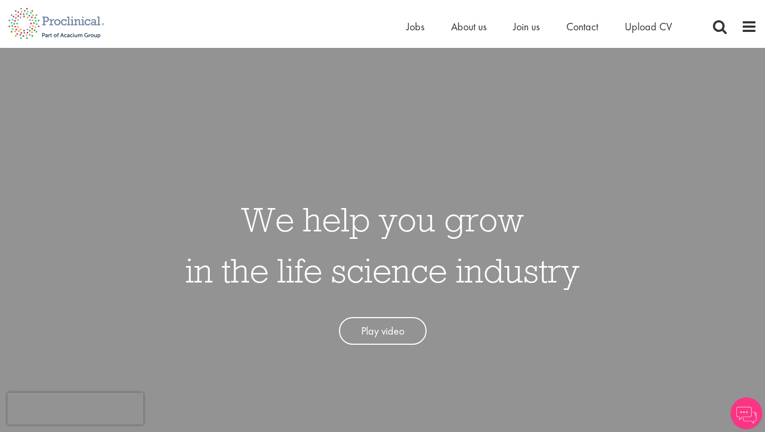 This screenshot has width=765, height=432. What do you see at coordinates (527, 27) in the screenshot?
I see `span: Join us` at bounding box center [527, 27].